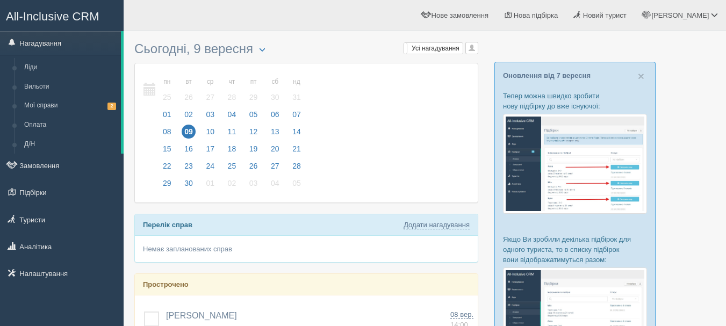 This screenshot has height=326, width=726. I want to click on h3: Сьогодні, 9 вересня, so click(306, 49).